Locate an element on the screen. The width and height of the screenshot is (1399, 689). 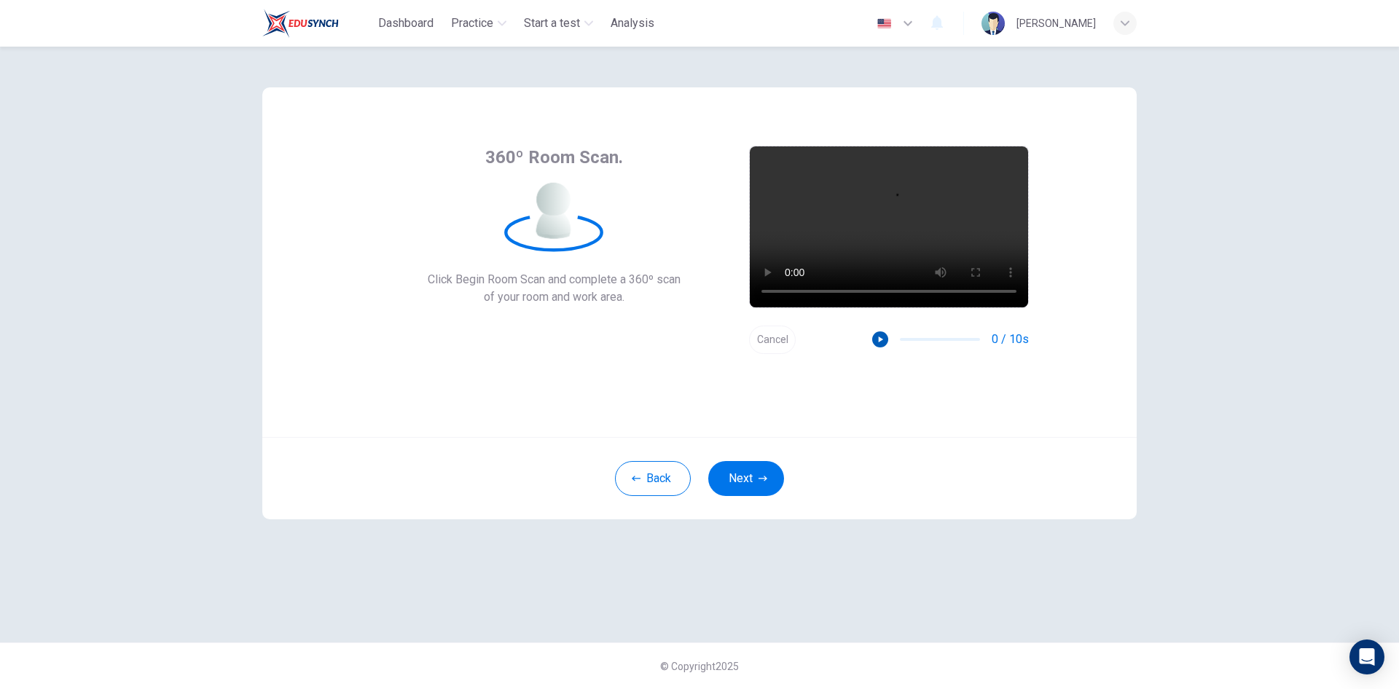
a: Dashboard is located at coordinates (406, 23).